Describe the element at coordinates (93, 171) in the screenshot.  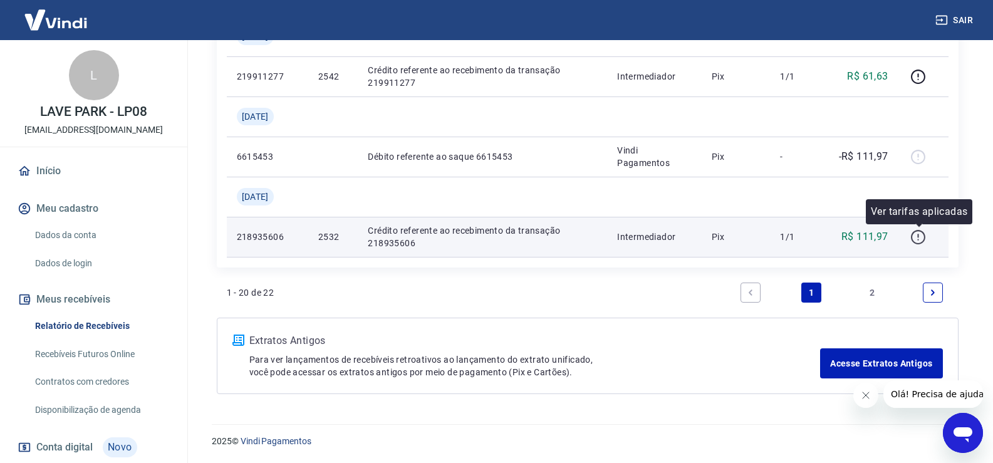
I see `a: Início` at that location.